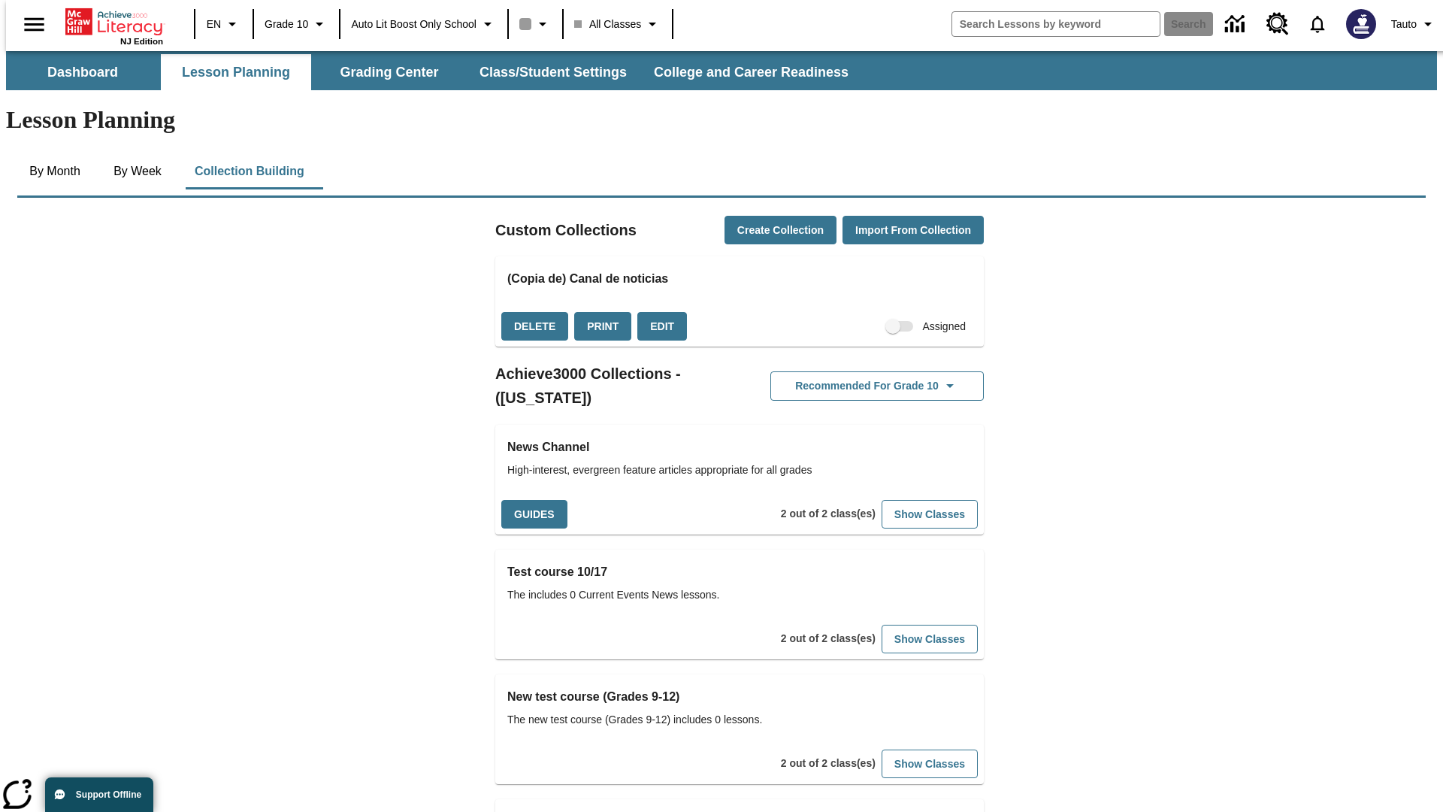 The width and height of the screenshot is (1443, 812). I want to click on h2: Custom Collections, so click(566, 230).